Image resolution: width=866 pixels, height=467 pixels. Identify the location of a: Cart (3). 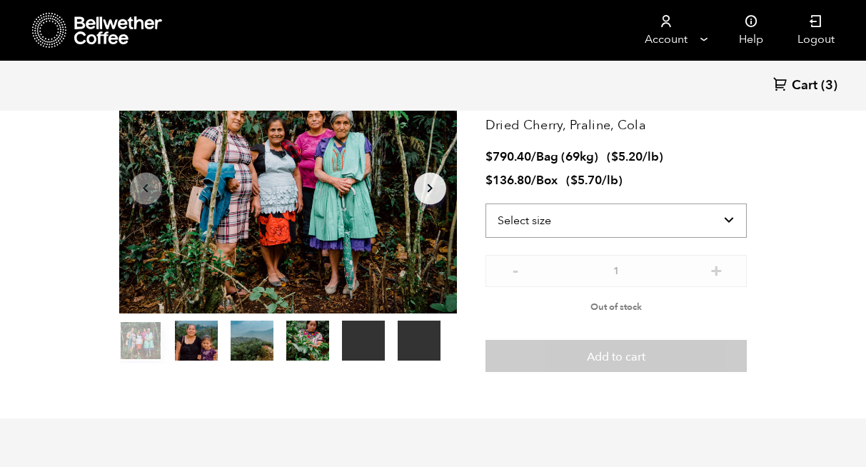
(806, 86).